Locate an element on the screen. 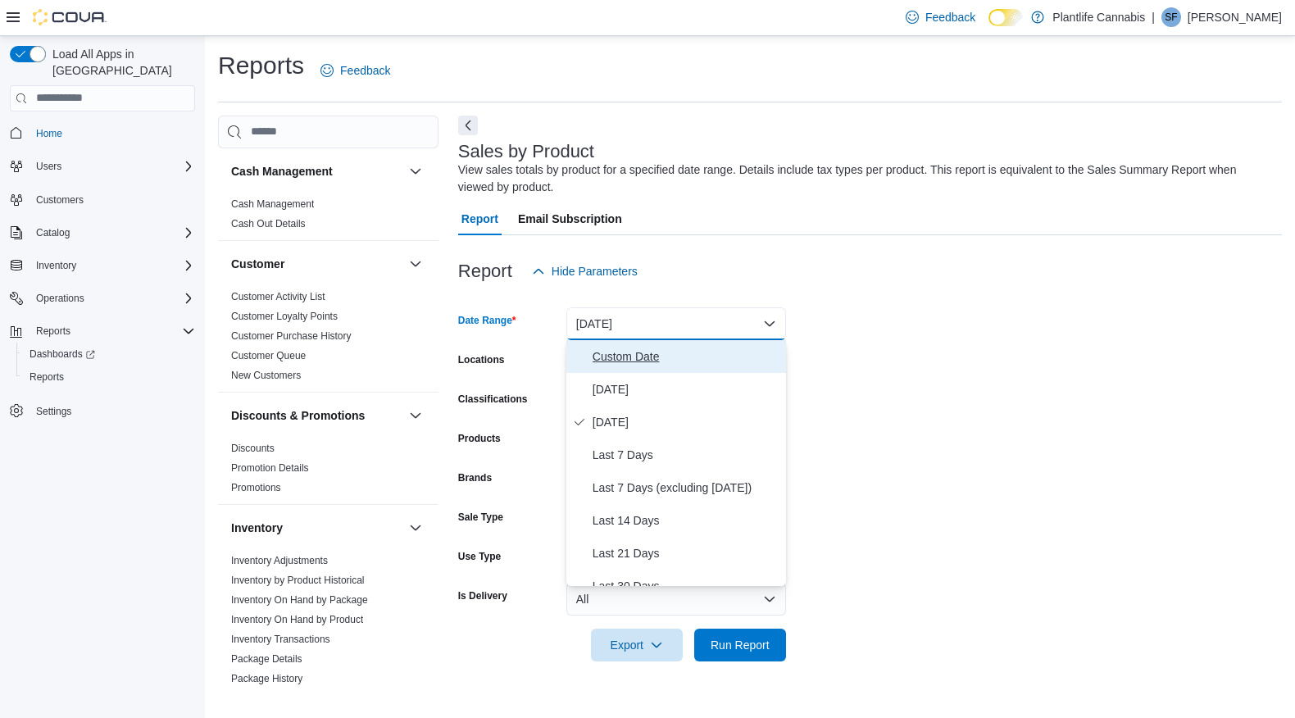 This screenshot has height=718, width=1295. div: Select listbox is located at coordinates (676, 463).